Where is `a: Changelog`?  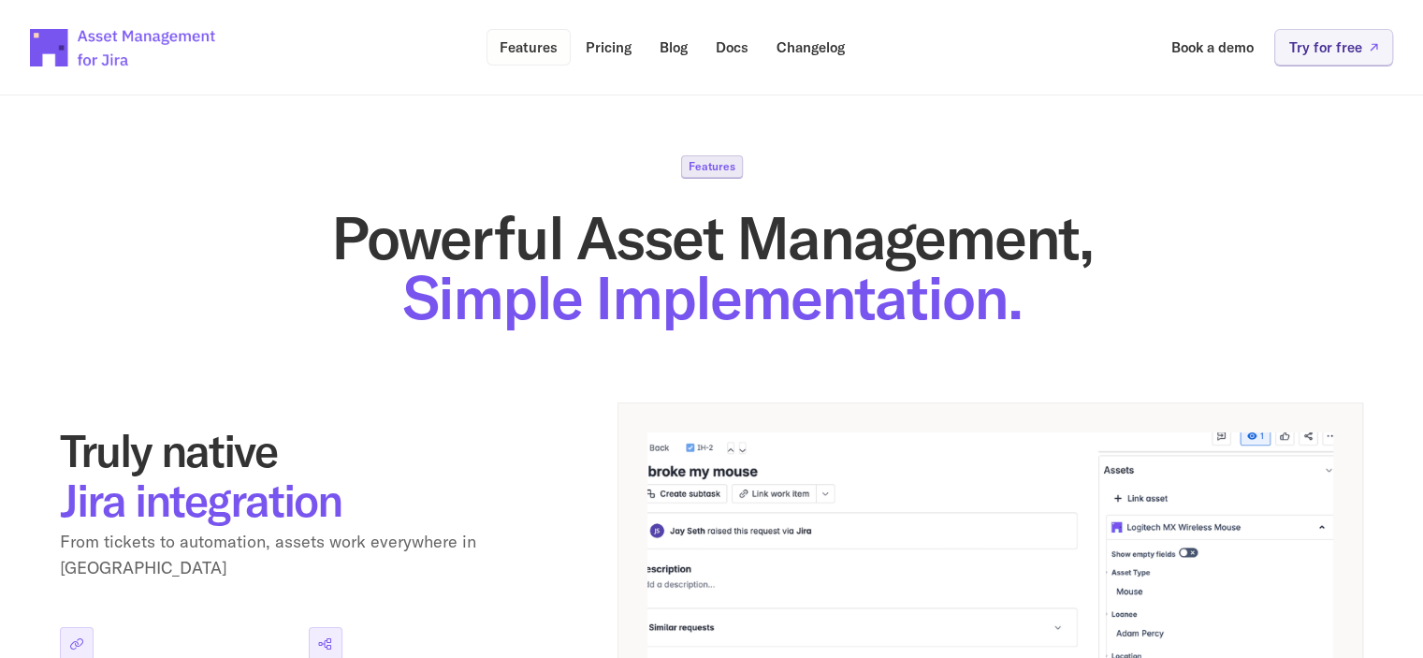 a: Changelog is located at coordinates (810, 47).